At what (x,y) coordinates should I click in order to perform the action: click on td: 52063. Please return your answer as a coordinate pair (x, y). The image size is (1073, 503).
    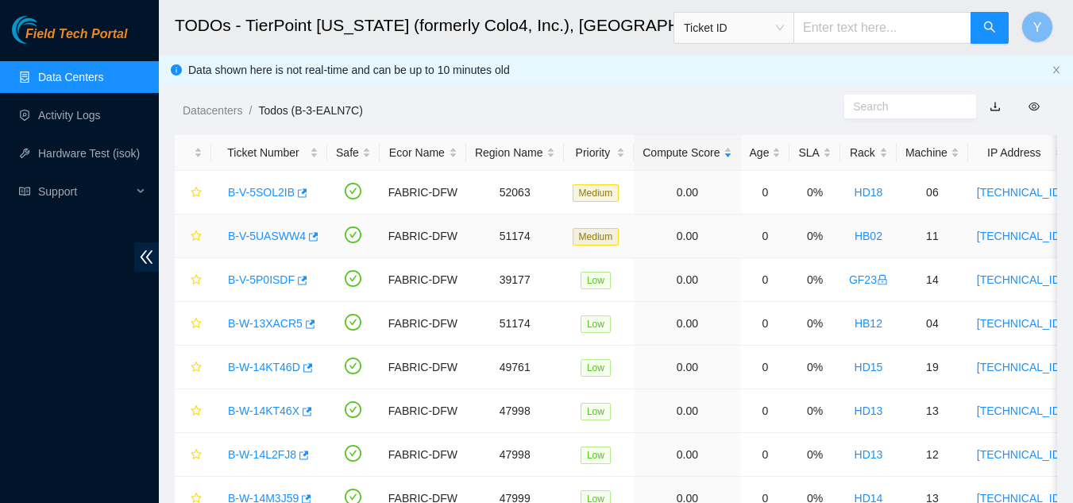
    Looking at the image, I should click on (515, 192).